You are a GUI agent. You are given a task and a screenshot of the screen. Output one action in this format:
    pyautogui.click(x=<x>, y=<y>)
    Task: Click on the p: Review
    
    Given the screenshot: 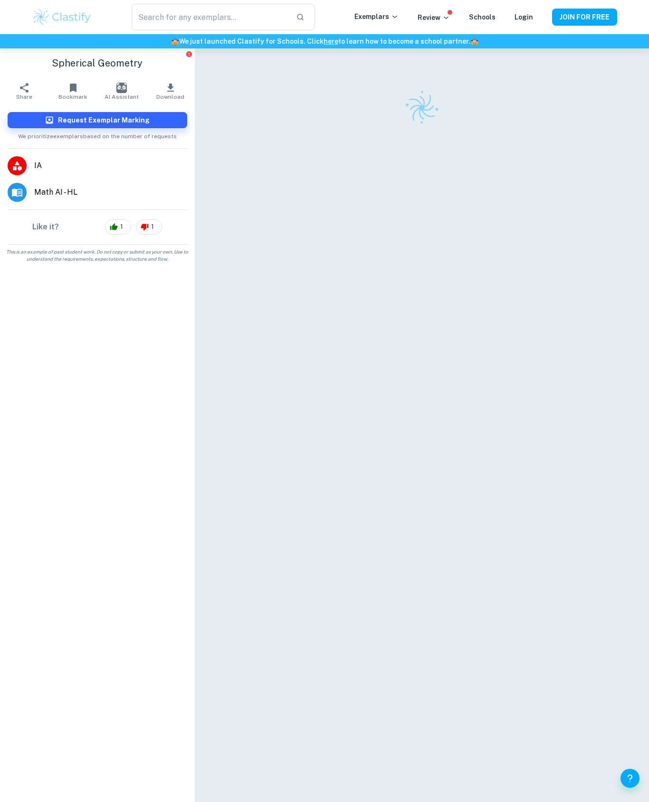 What is the action you would take?
    pyautogui.click(x=434, y=18)
    